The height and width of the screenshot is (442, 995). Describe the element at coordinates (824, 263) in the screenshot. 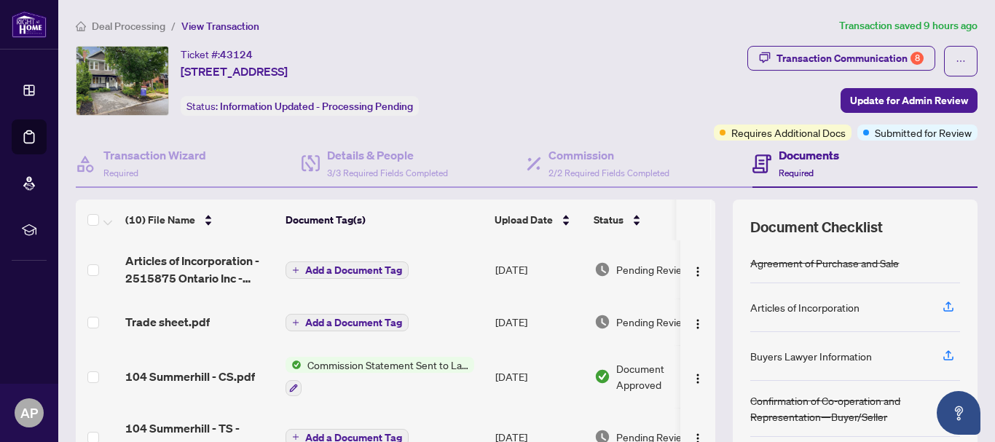

I see `div: Agreement of Purchase and Sale` at that location.